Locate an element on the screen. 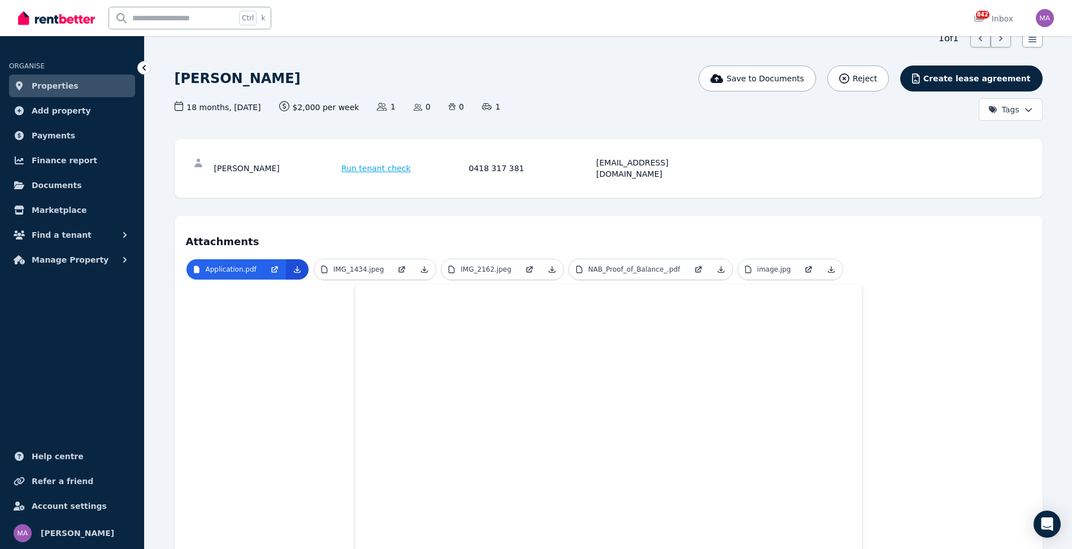 The width and height of the screenshot is (1072, 549). button: Save to Documents is located at coordinates (757, 79).